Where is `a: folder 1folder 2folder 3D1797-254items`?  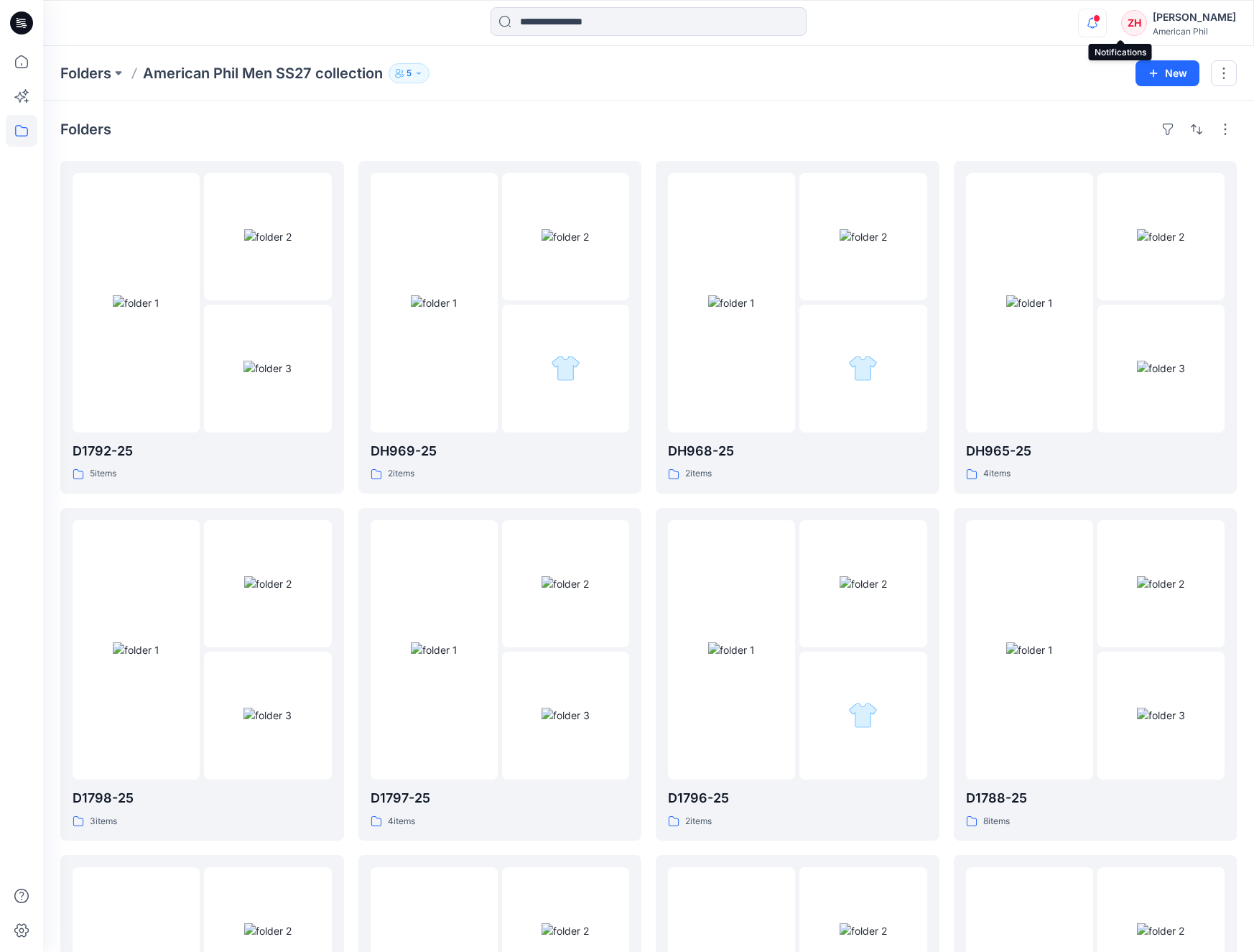 a: folder 1folder 2folder 3D1797-254items is located at coordinates (500, 673).